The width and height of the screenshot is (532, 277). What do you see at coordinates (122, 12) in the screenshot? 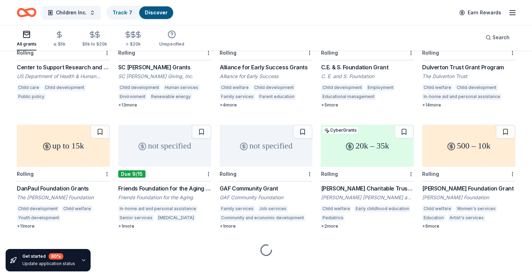
I see `a: Track· 7` at bounding box center [122, 12].